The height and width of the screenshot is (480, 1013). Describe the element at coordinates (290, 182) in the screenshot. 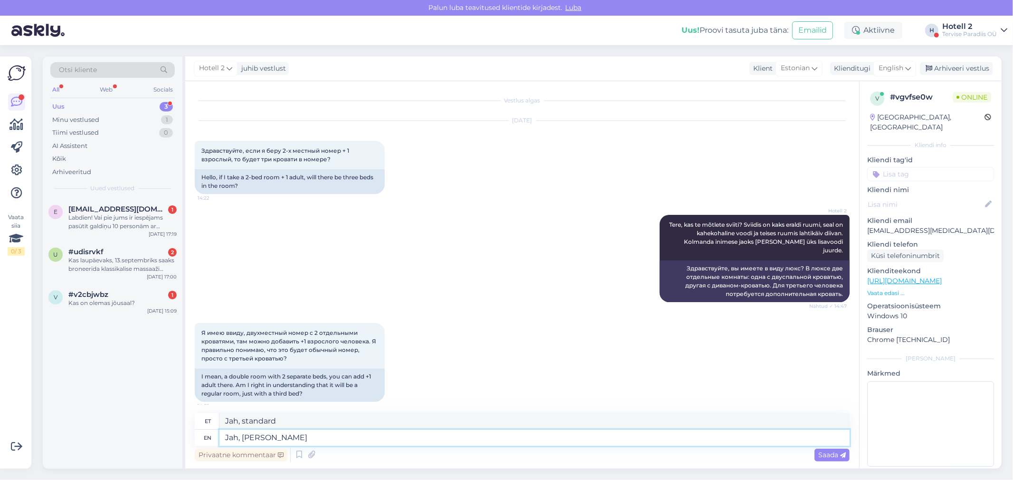

I see `div: Hello, if I take a 2-bed room + 1 adult, will there be three beds in the room?` at that location.